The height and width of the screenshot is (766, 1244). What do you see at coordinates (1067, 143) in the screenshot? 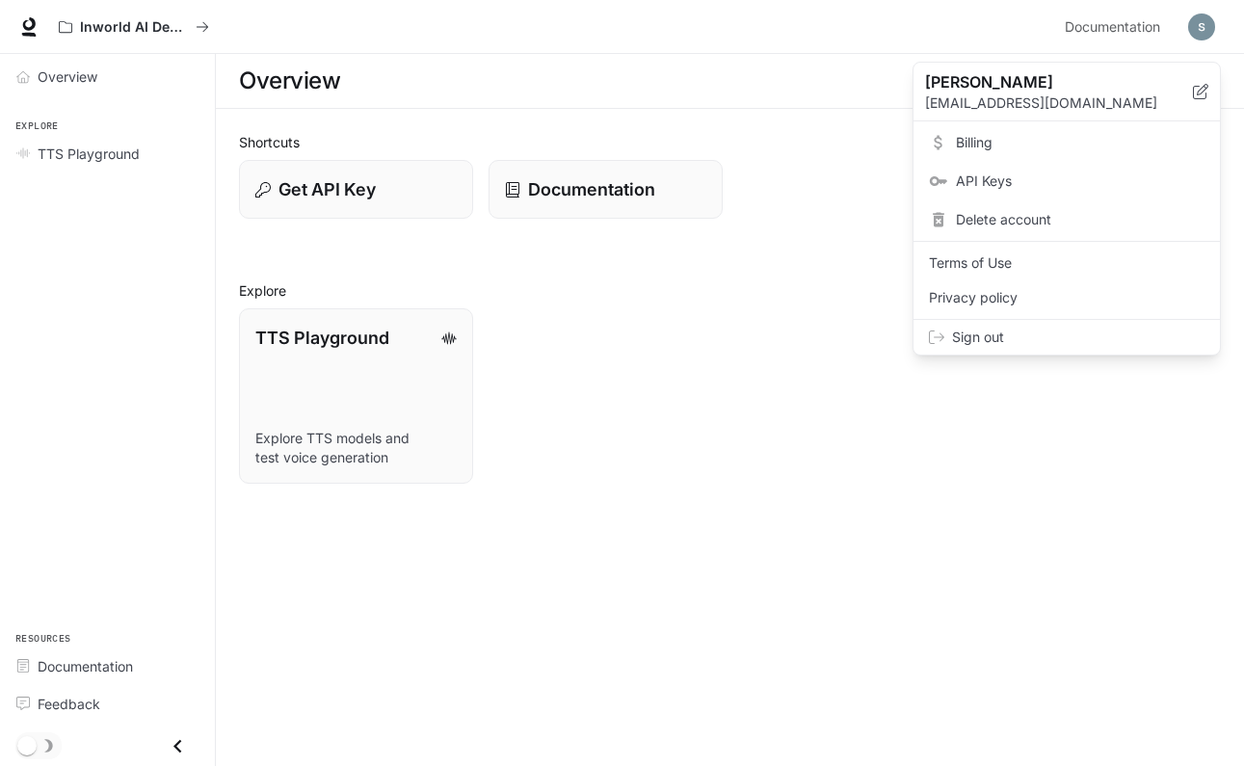
I see `a: Billing` at bounding box center [1067, 143].